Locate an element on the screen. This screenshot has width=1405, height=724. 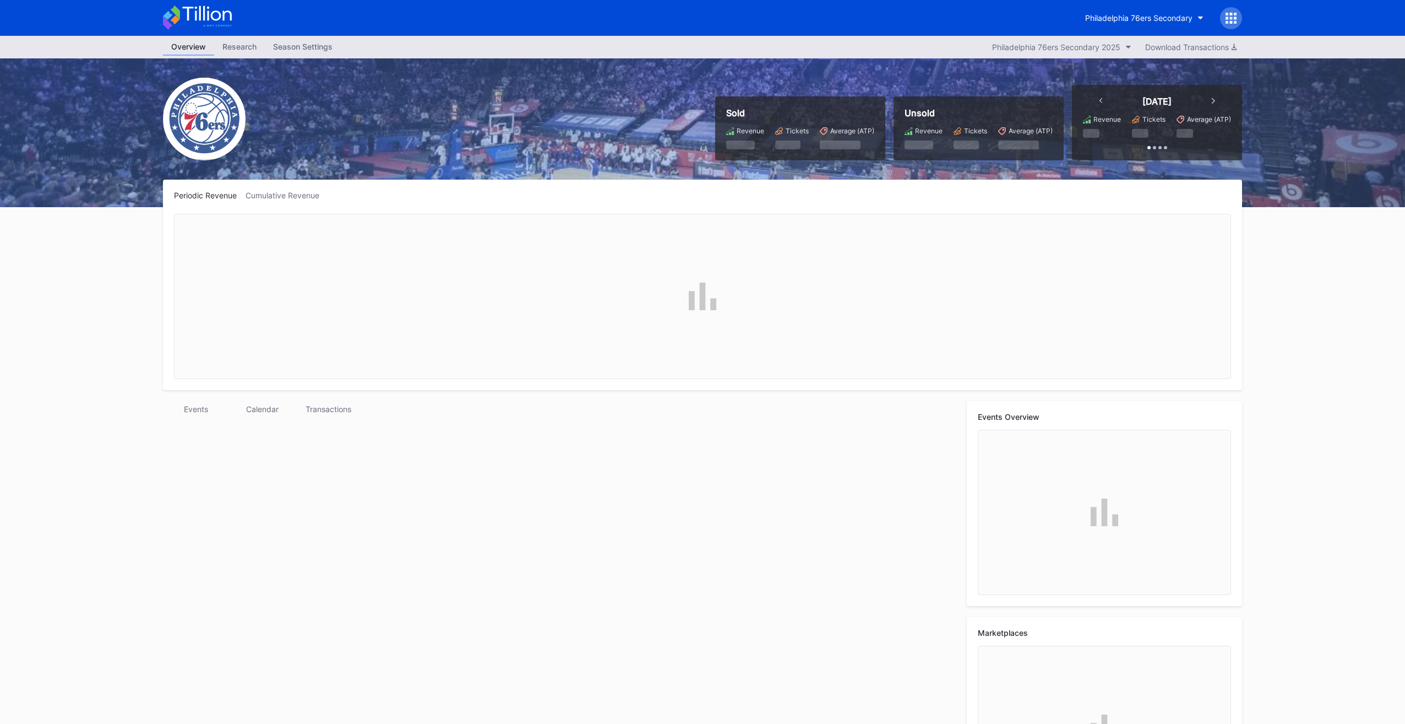
button: Download Transactions is located at coordinates (1191, 47).